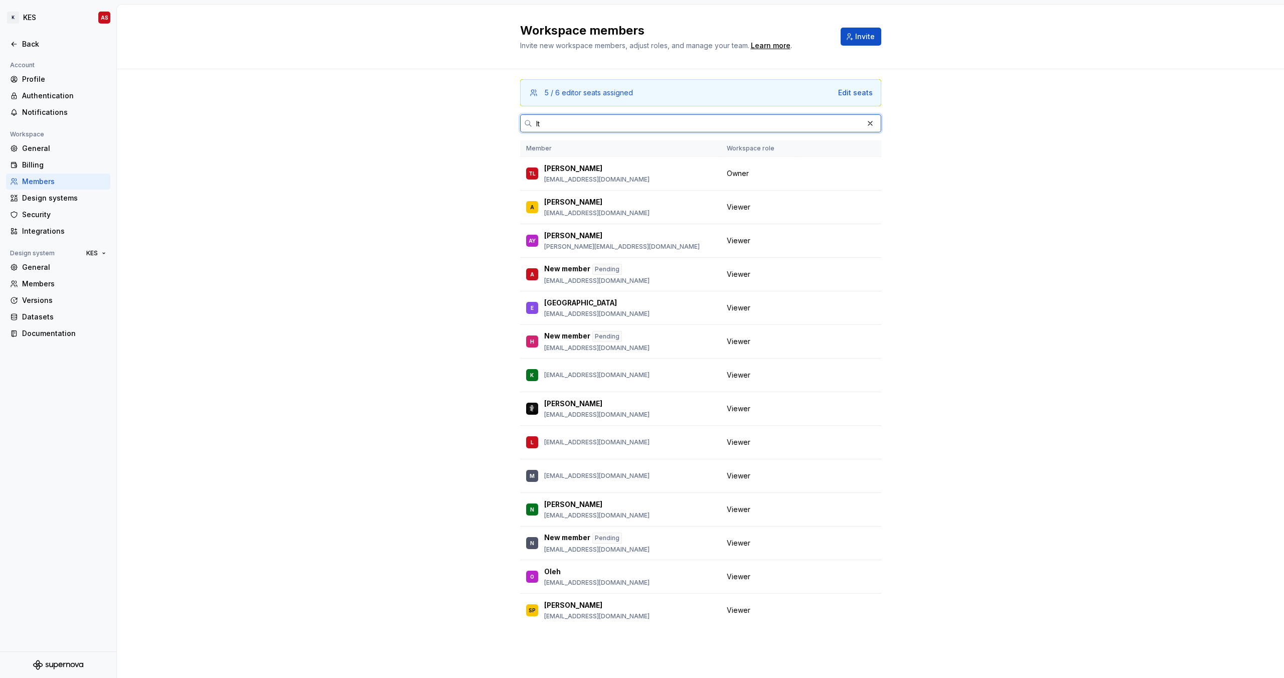 This screenshot has height=678, width=1284. Describe the element at coordinates (58, 165) in the screenshot. I see `a: Billing` at that location.